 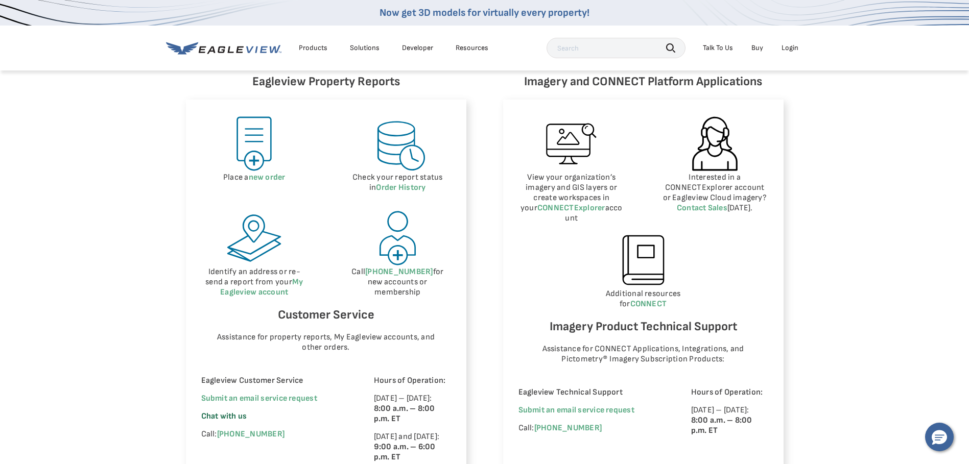 What do you see at coordinates (417, 48) in the screenshot?
I see `a: Developer` at bounding box center [417, 48].